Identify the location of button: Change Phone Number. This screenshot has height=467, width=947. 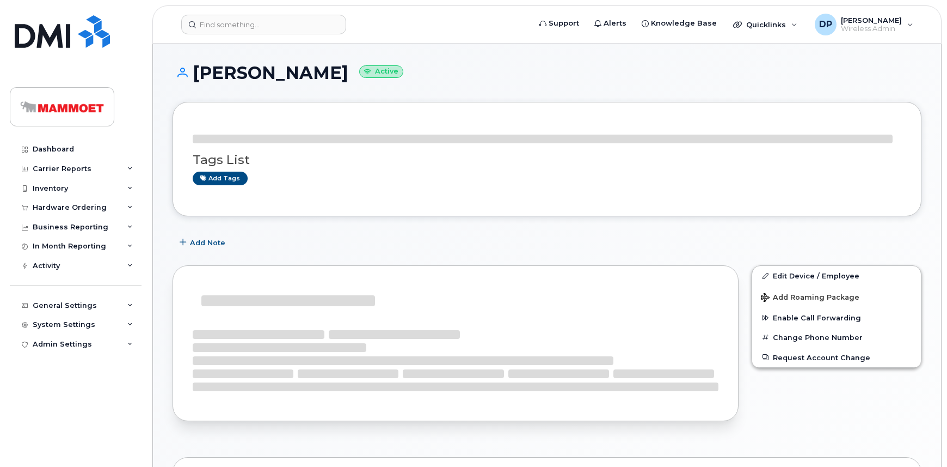
(837, 337).